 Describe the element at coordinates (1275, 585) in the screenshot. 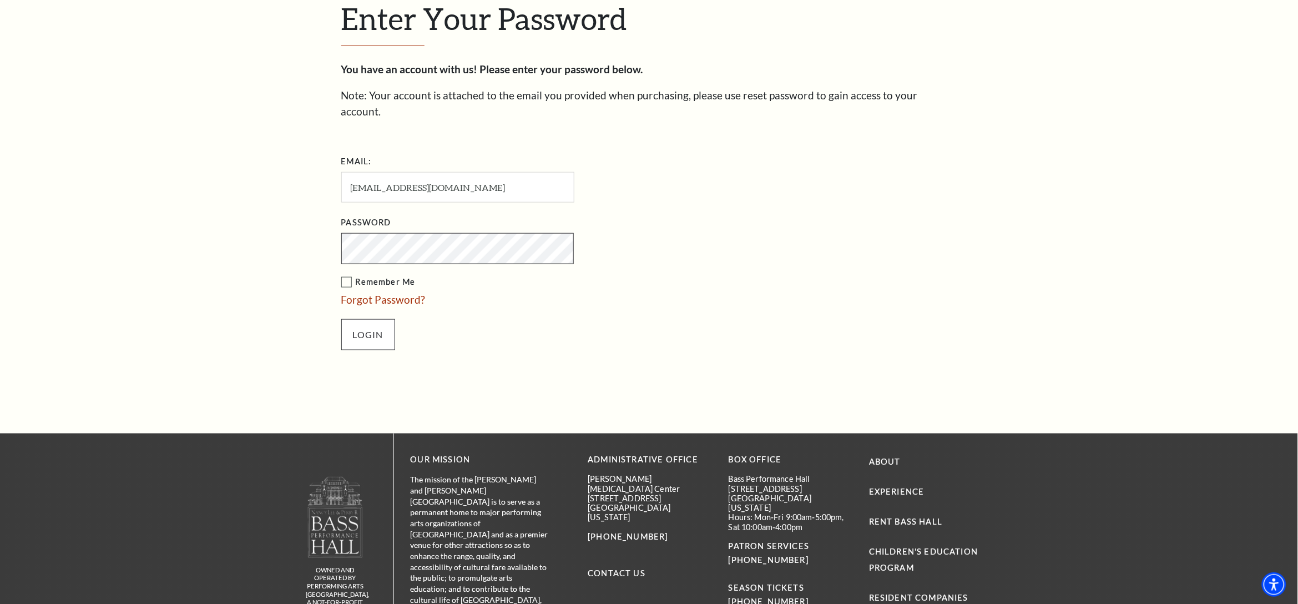

I see `div: Accessibility Menu` at that location.